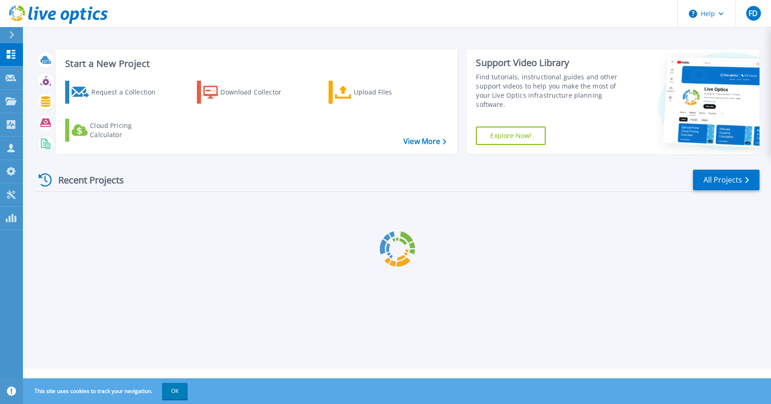 The height and width of the screenshot is (404, 771). What do you see at coordinates (248, 92) in the screenshot?
I see `a: Download Collector` at bounding box center [248, 92].